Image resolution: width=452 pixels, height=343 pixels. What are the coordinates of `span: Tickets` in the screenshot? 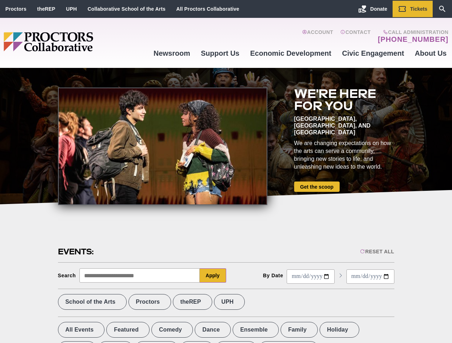 It's located at (419, 9).